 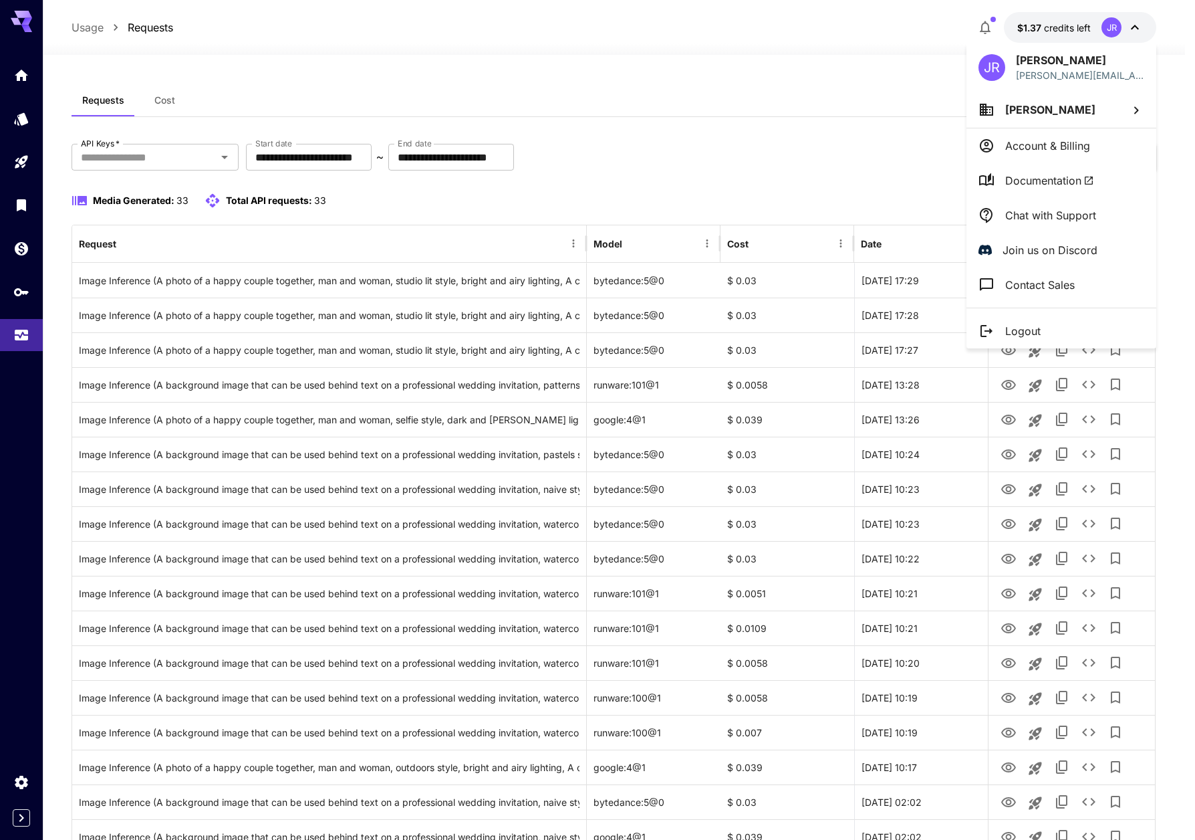 What do you see at coordinates (1048, 146) in the screenshot?
I see `p: Account & Billing` at bounding box center [1048, 146].